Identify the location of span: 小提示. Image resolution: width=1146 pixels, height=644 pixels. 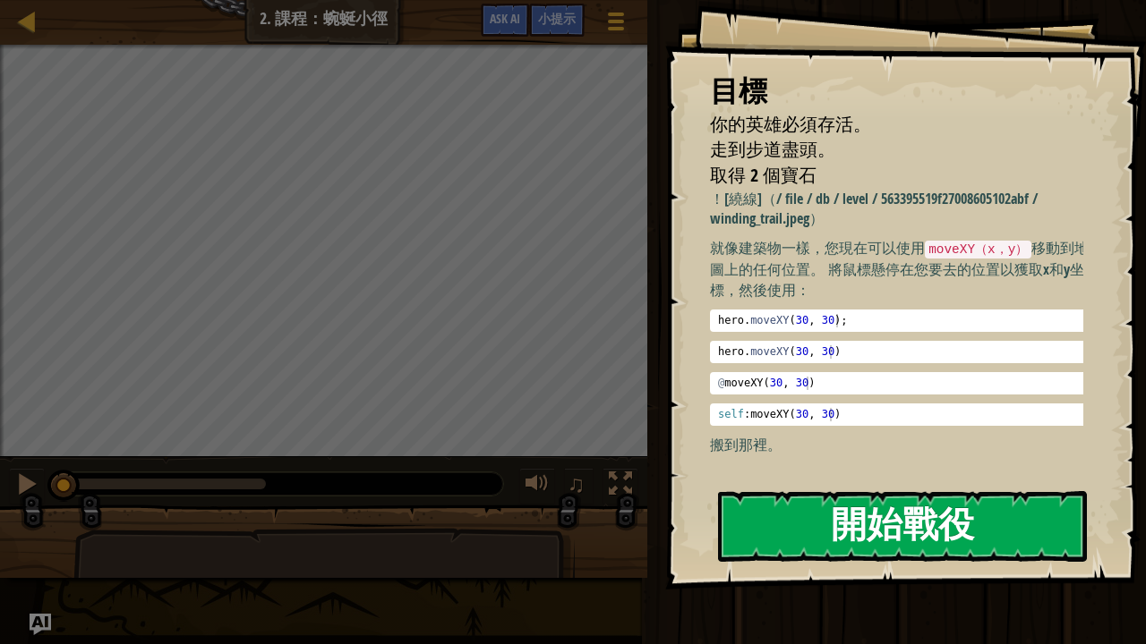
(557, 18).